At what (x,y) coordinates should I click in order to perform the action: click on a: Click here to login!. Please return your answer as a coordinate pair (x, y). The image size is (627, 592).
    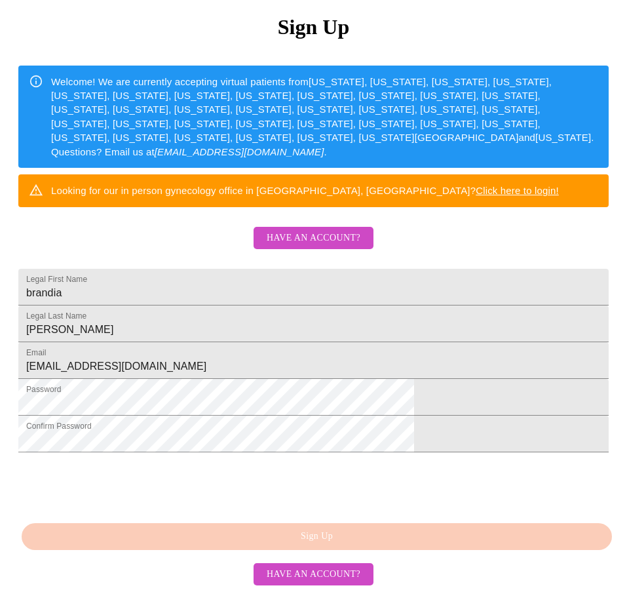
    Looking at the image, I should click on (517, 190).